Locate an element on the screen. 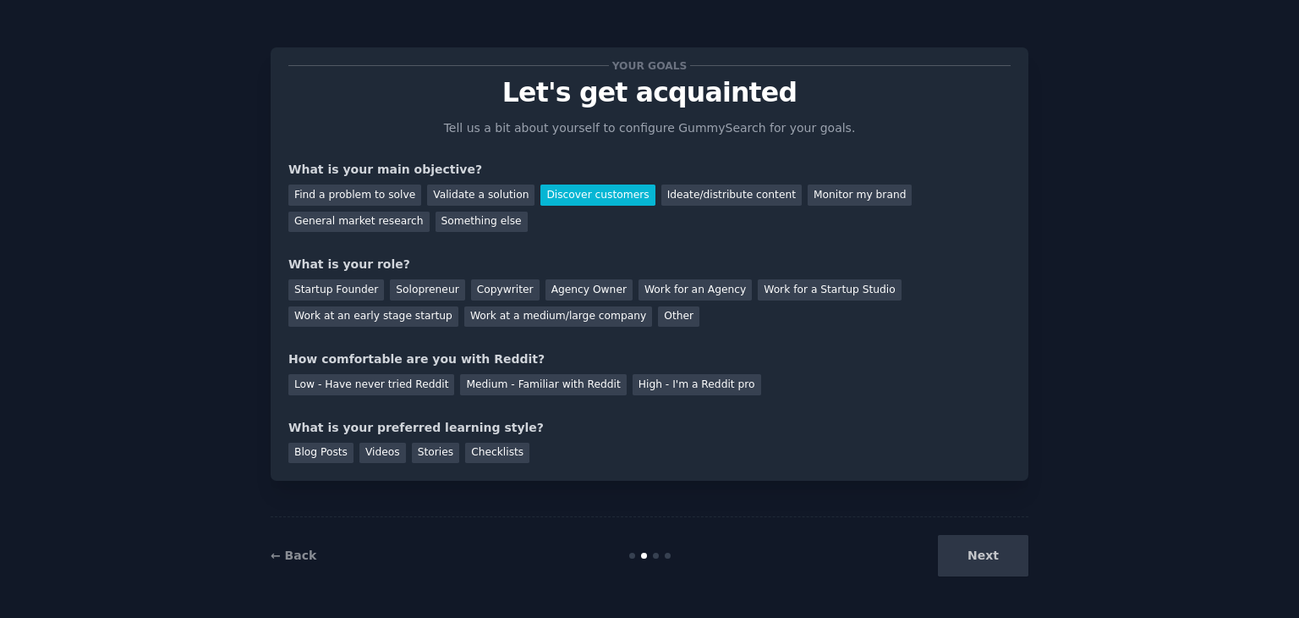 The image size is (1299, 618). div: Agency Owner is located at coordinates (589, 289).